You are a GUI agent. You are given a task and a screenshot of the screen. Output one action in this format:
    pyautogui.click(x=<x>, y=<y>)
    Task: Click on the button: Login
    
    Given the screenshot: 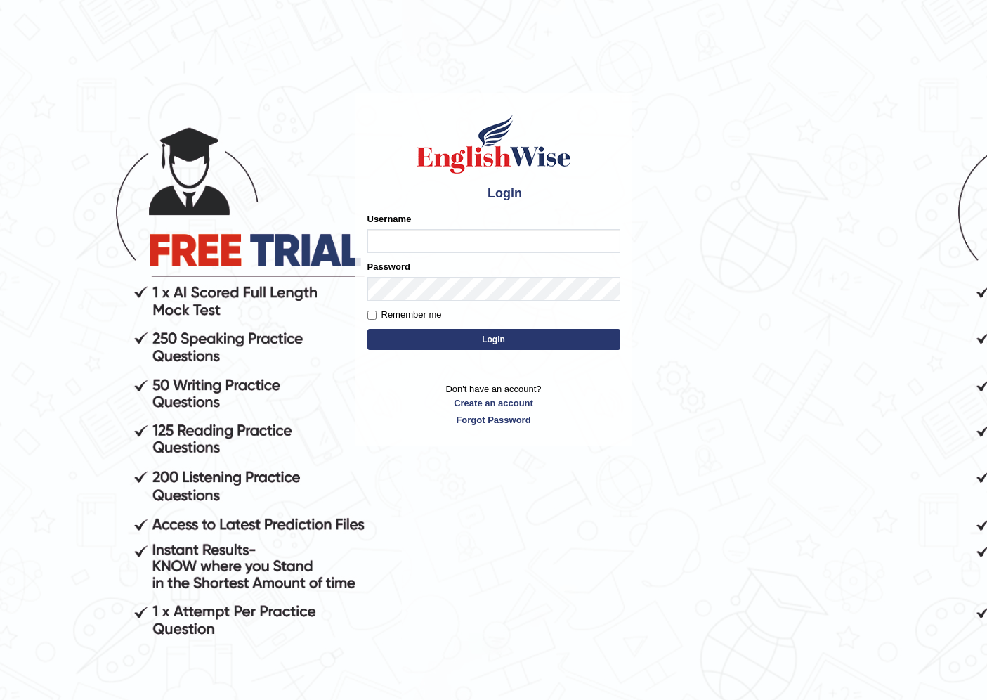 What is the action you would take?
    pyautogui.click(x=494, y=339)
    